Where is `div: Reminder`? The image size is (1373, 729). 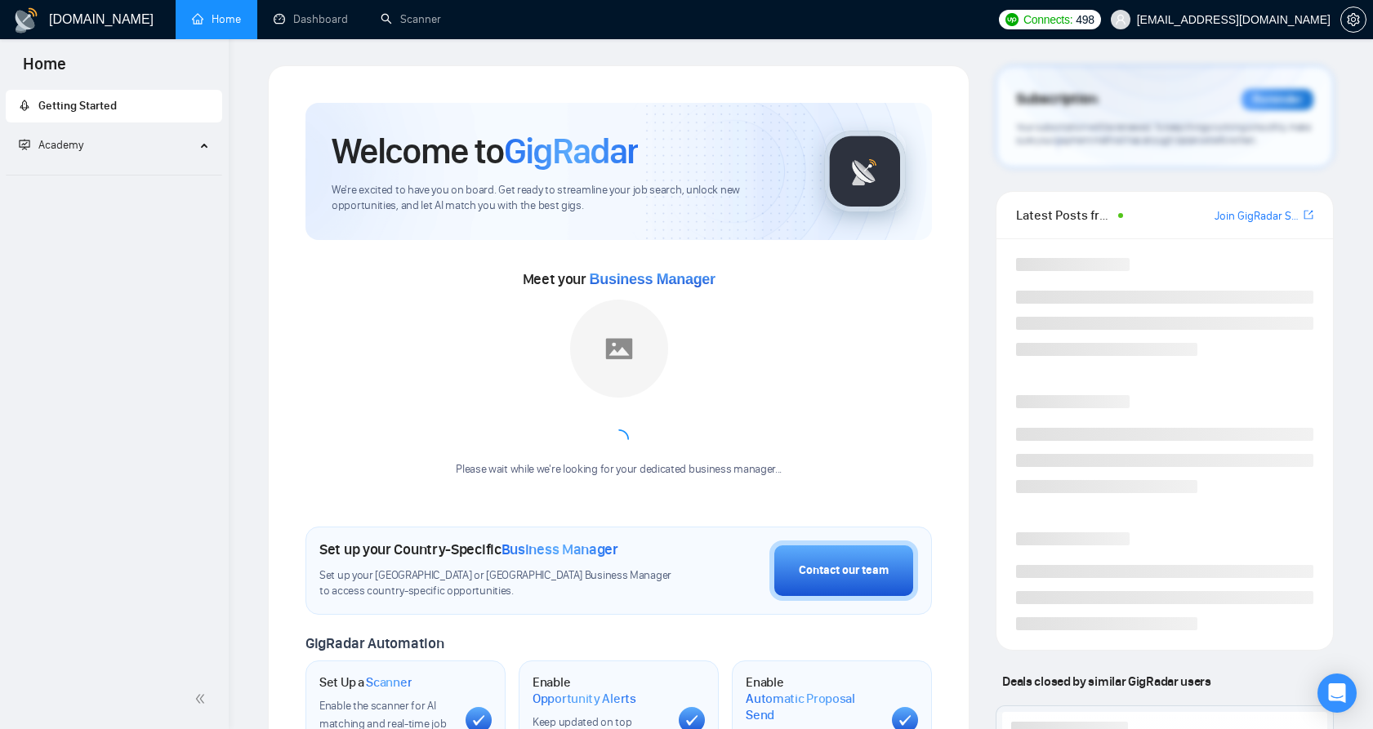
div: Reminder is located at coordinates (1277, 100).